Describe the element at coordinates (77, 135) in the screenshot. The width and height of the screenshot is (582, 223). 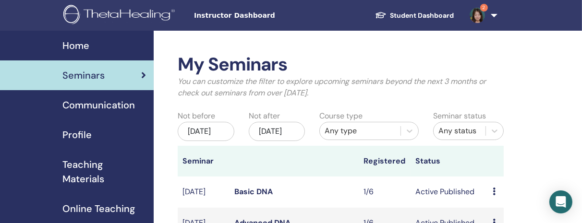
I see `span: Profile` at that location.